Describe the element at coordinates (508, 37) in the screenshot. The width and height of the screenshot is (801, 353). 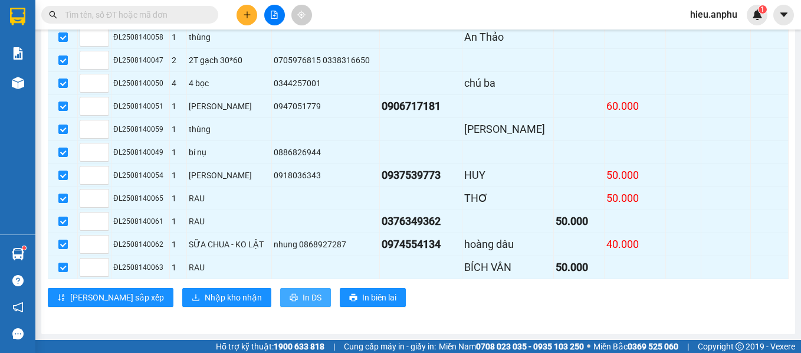
I see `div: An Thảo` at that location.